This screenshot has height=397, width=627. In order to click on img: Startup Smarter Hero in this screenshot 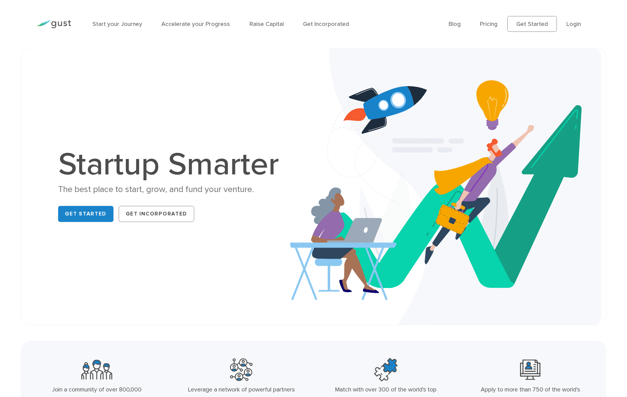, I will do `click(445, 186)`.